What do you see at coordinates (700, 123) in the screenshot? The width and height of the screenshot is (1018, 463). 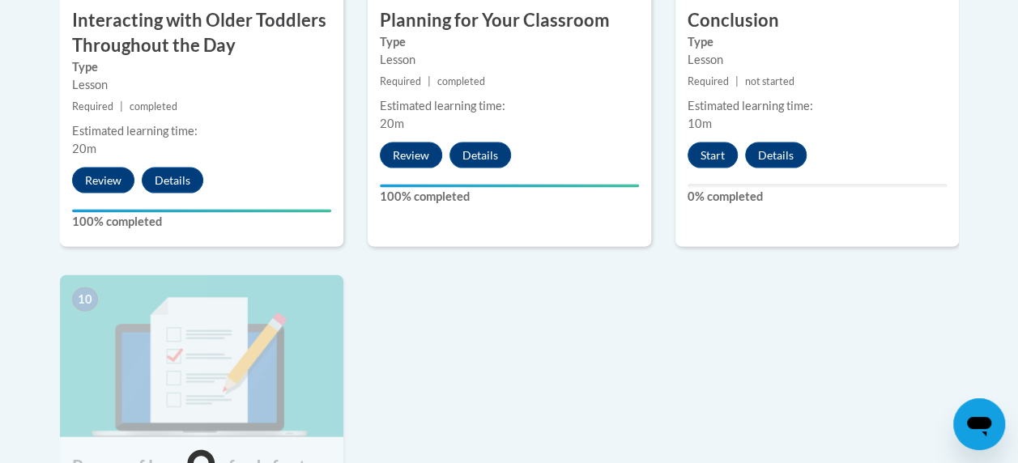 I see `span: 10m` at bounding box center [700, 123].